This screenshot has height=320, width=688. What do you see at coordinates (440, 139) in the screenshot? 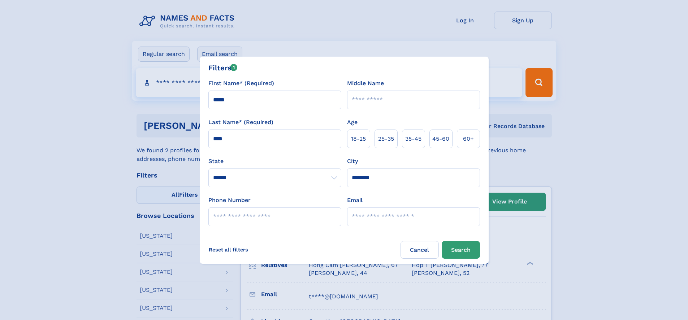
I see `span: 45‑60` at bounding box center [440, 139].